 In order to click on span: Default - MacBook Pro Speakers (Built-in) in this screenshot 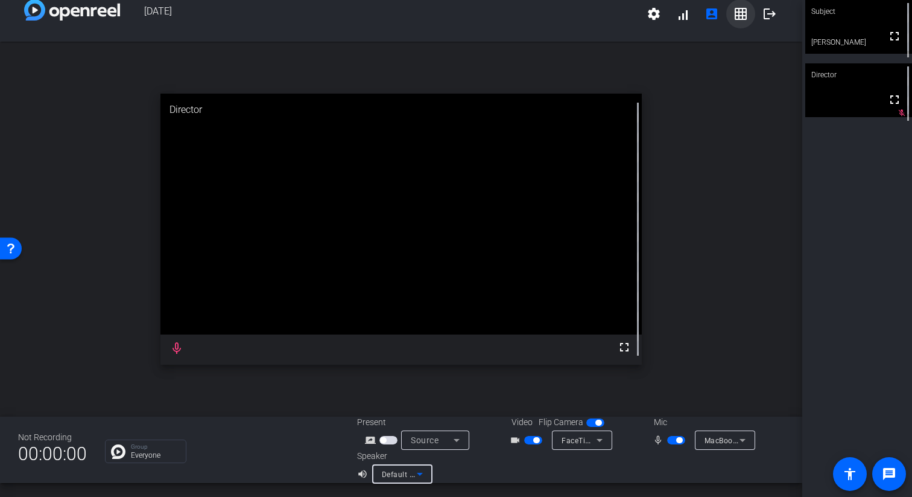, I will do `click(454, 474)`.